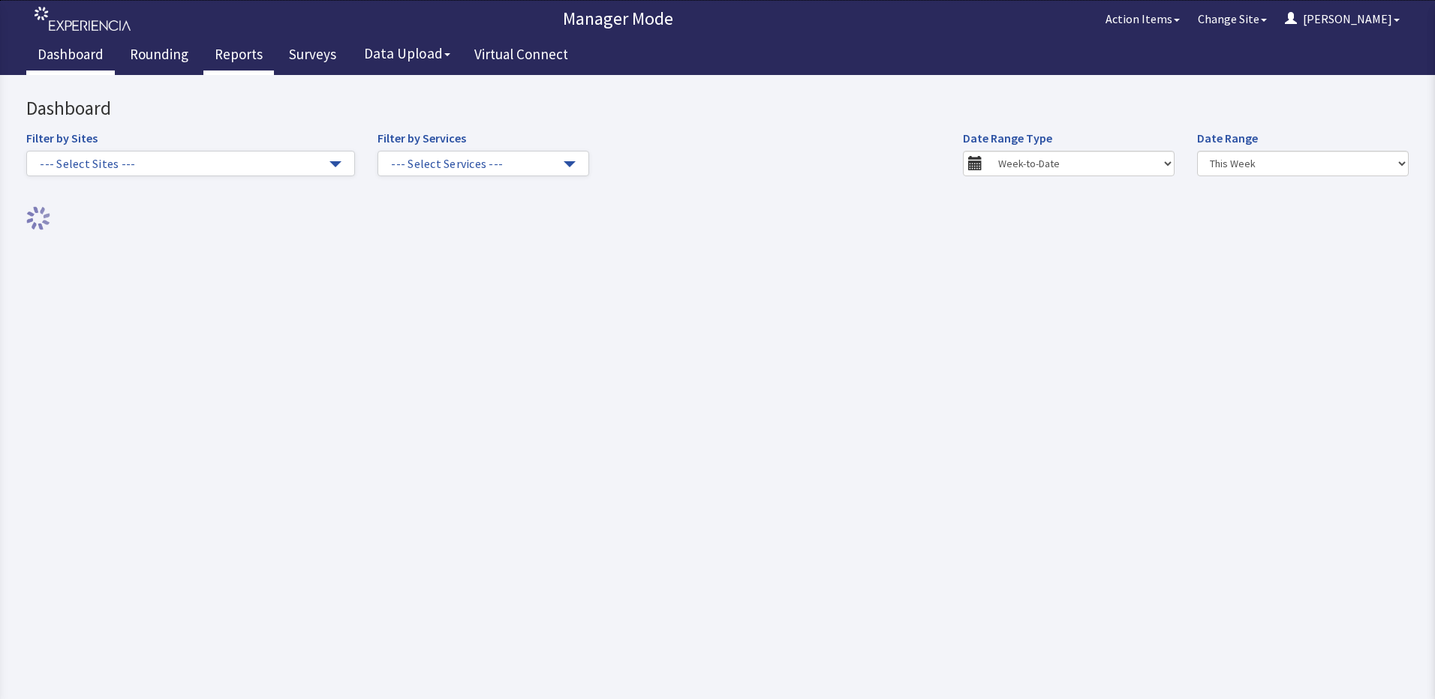 The width and height of the screenshot is (1435, 699). What do you see at coordinates (476, 89) in the screenshot?
I see `span: --- Select Services ---` at bounding box center [476, 89].